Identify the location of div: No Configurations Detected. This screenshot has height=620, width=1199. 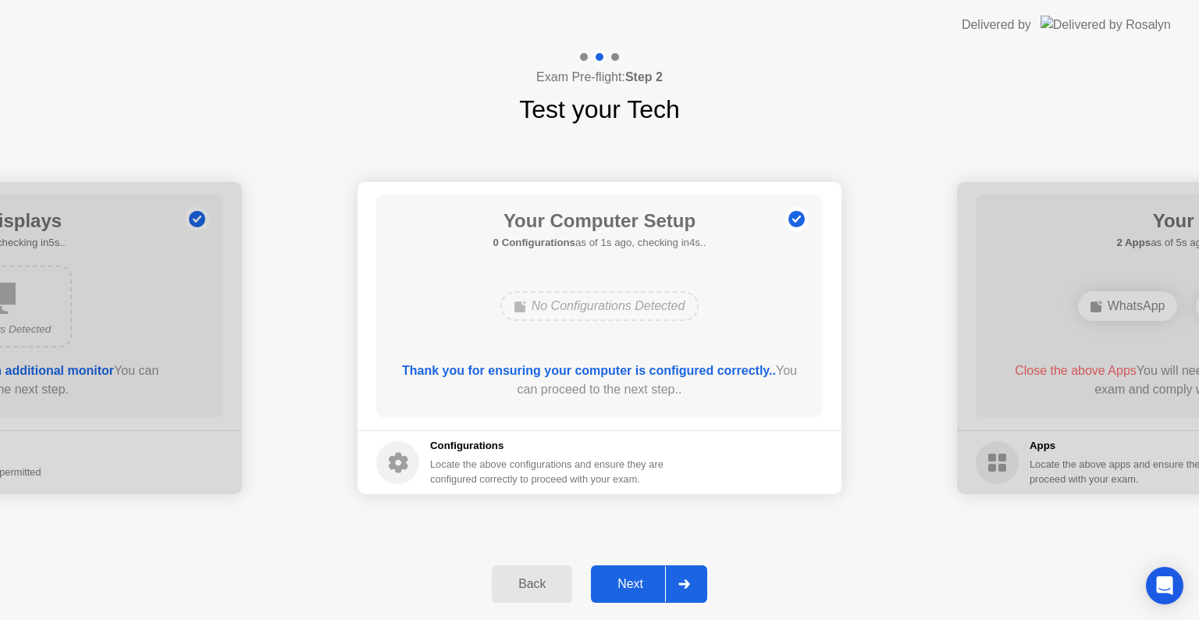
(599, 306).